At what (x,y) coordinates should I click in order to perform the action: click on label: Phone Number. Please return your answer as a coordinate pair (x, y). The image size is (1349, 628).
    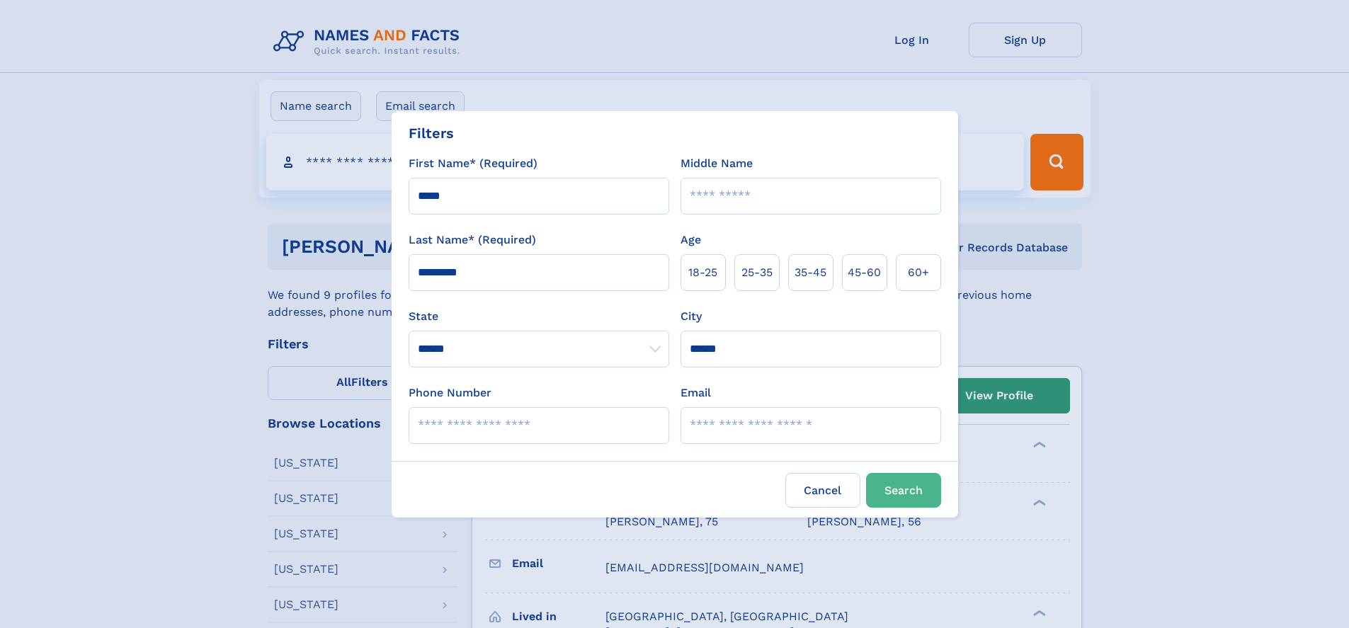
    Looking at the image, I should click on (450, 393).